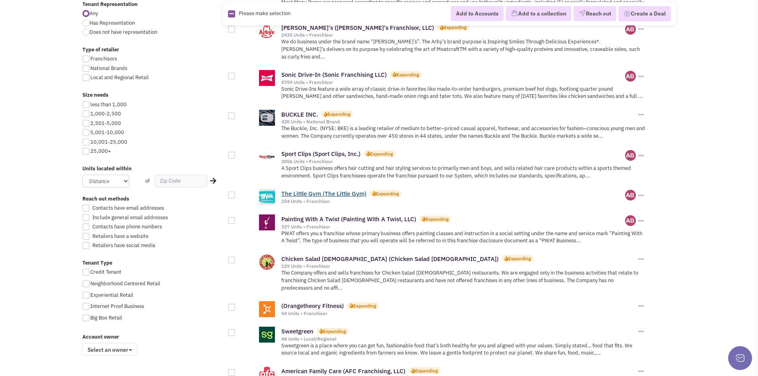  I want to click on span: Include general email addresses, so click(130, 217).